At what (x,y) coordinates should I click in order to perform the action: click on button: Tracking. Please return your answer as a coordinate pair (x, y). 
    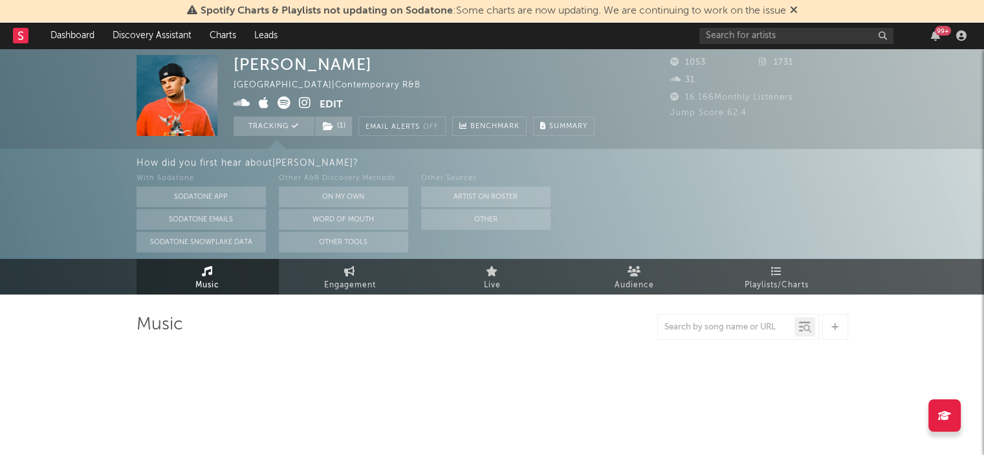
    Looking at the image, I should click on (274, 126).